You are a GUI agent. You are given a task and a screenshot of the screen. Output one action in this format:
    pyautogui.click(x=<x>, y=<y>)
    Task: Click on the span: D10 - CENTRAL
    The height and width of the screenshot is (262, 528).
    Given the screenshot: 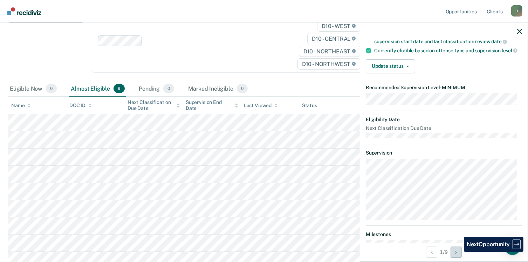 What is the action you would take?
    pyautogui.click(x=334, y=39)
    